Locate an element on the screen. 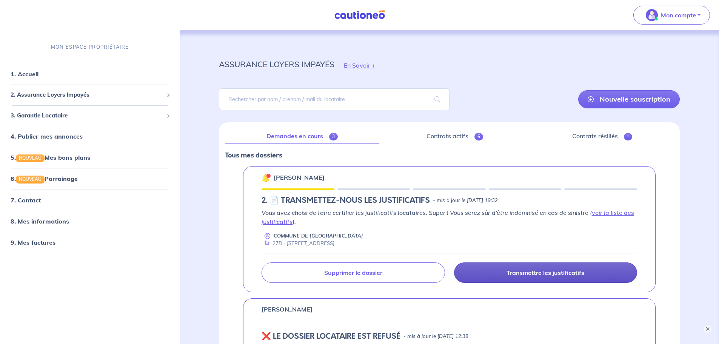 Image resolution: width=719 pixels, height=344 pixels. span: 3. Garantie Locataire is located at coordinates (87, 115).